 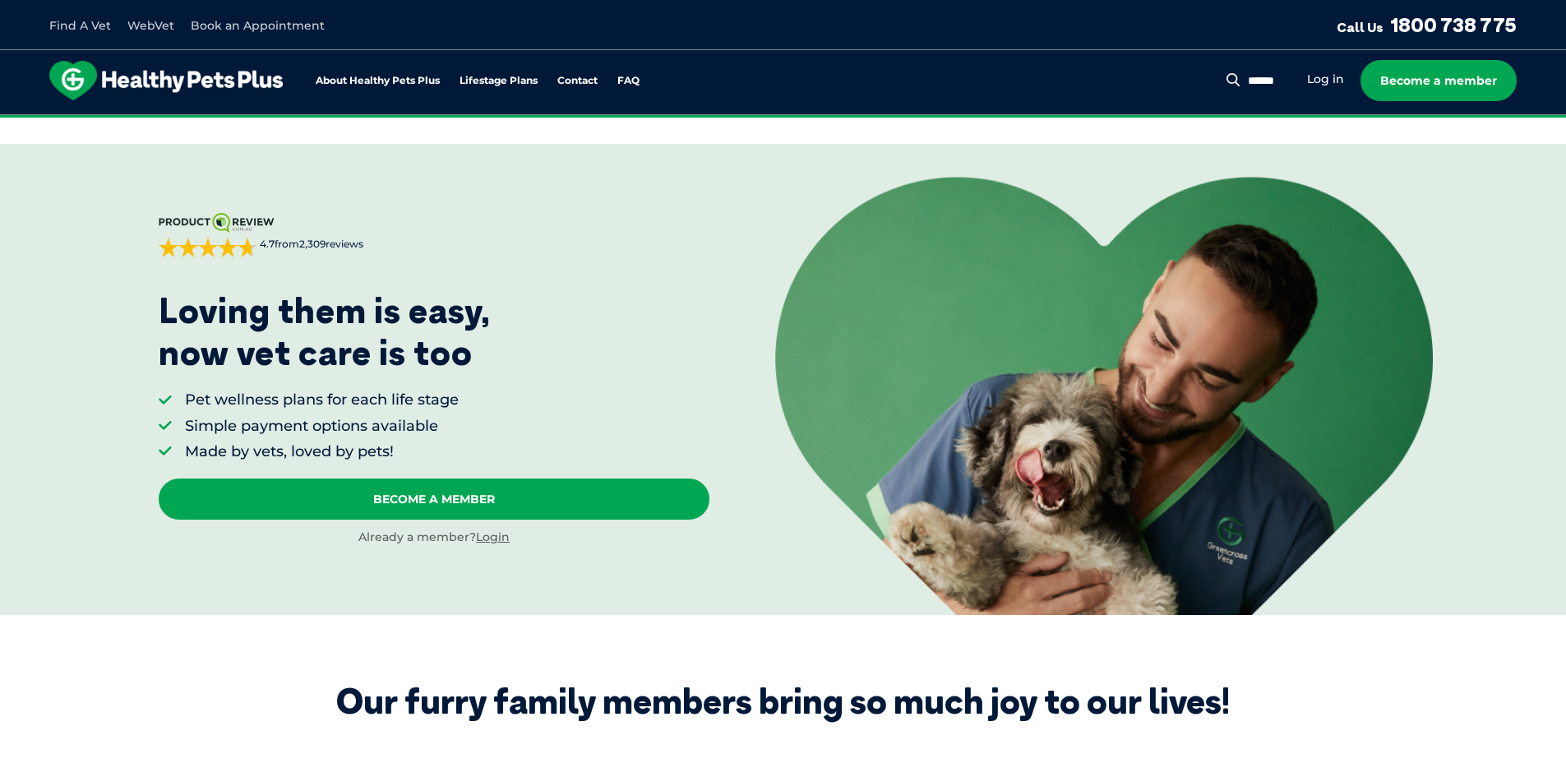 I want to click on div: Already a member?, so click(x=434, y=538).